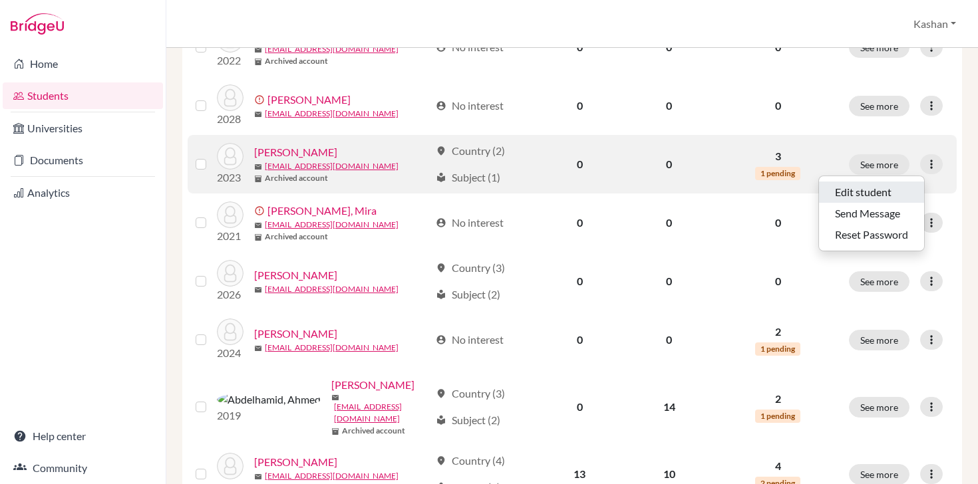 The image size is (978, 484). Describe the element at coordinates (230, 295) in the screenshot. I see `p: 2026` at that location.